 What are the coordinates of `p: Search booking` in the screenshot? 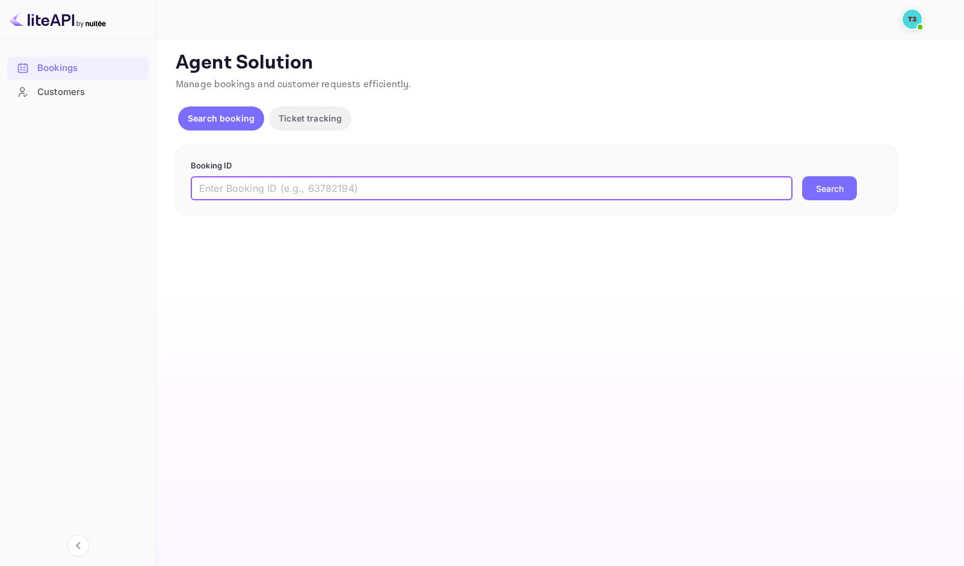 It's located at (221, 118).